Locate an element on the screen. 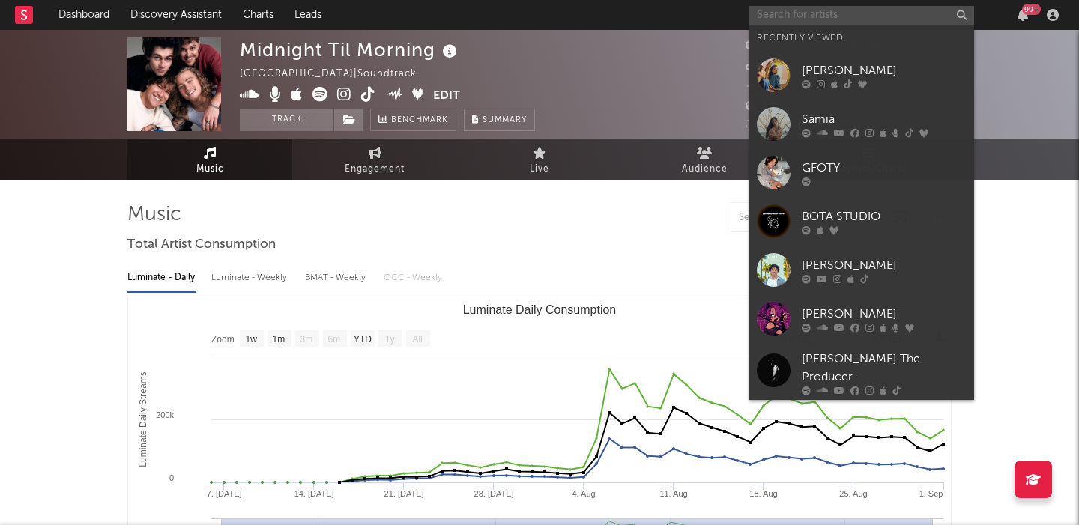 The image size is (1079, 525). div: Midnight Til Morning is located at coordinates (350, 49).